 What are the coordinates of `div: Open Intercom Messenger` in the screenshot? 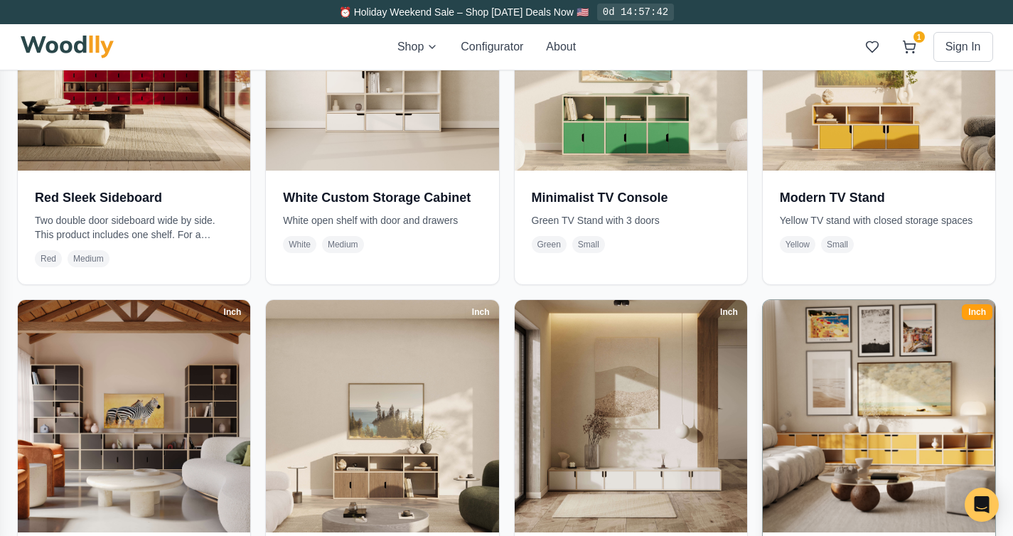 It's located at (981, 505).